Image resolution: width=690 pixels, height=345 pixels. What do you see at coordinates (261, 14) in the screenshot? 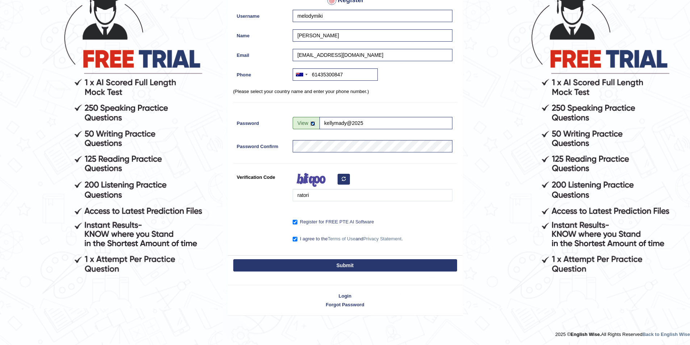
I see `label: Username` at bounding box center [261, 14].